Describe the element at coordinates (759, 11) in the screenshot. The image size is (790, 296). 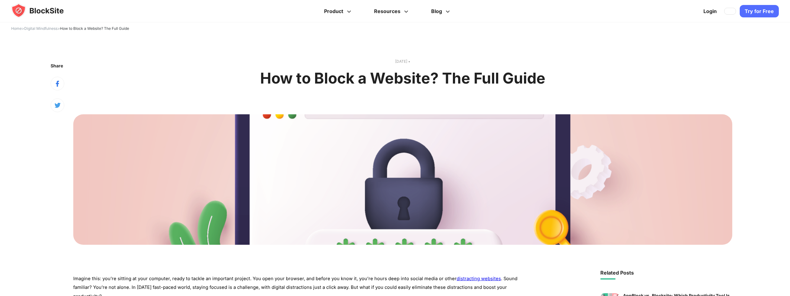
I see `a: Try for Free` at that location.